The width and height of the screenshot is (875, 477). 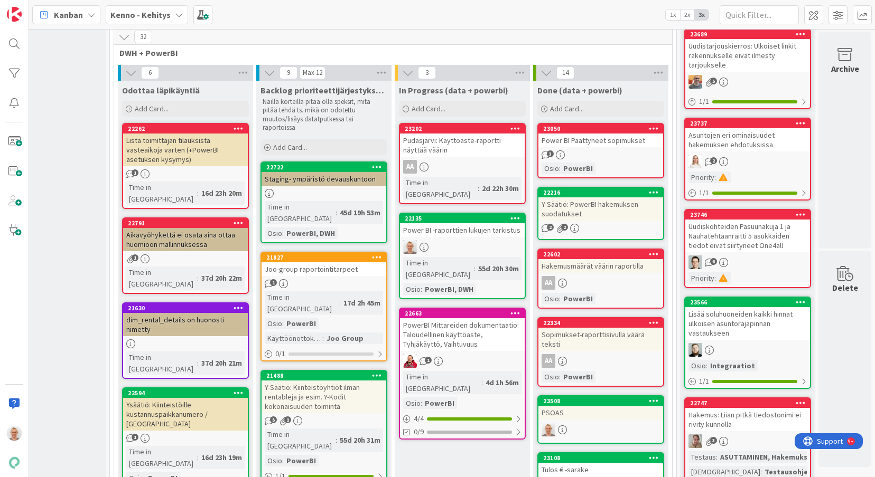 I want to click on div: TT, so click(x=747, y=262).